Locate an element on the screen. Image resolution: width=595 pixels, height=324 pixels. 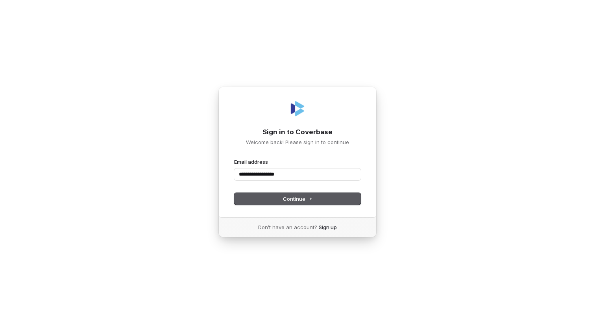
button: Continue is located at coordinates (297, 199).